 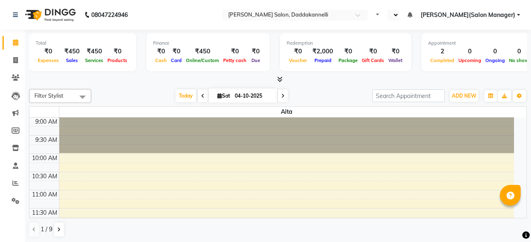 I want to click on div: 11:00 AM, so click(x=44, y=195).